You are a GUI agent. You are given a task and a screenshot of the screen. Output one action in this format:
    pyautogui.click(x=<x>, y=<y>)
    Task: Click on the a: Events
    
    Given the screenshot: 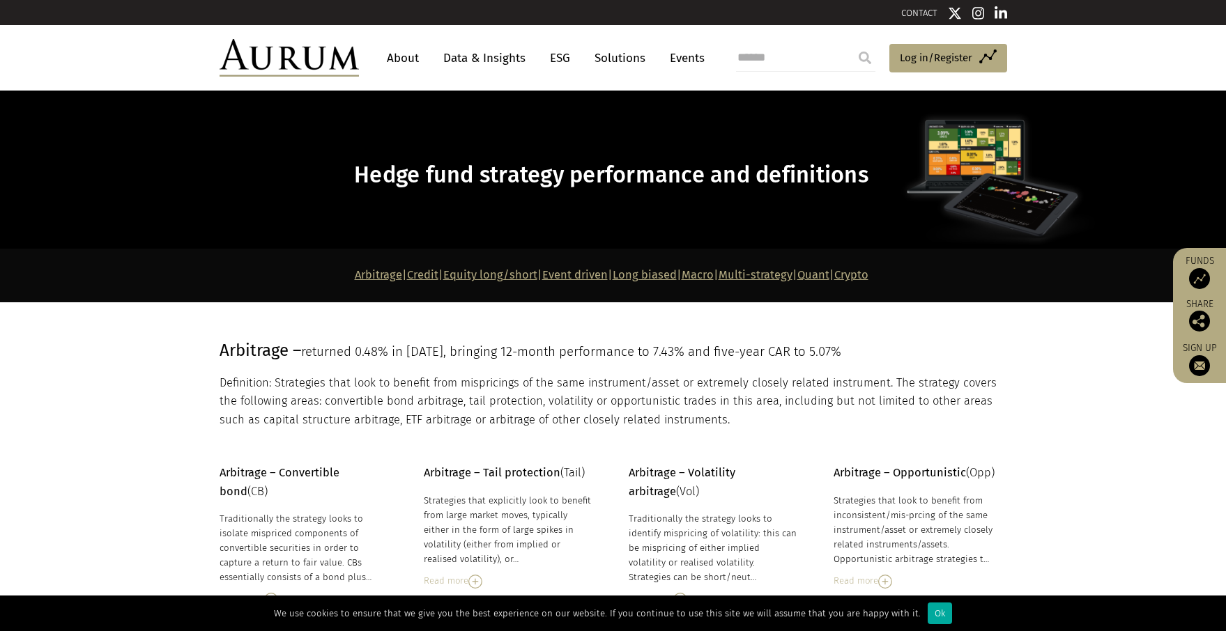 What is the action you would take?
    pyautogui.click(x=684, y=58)
    